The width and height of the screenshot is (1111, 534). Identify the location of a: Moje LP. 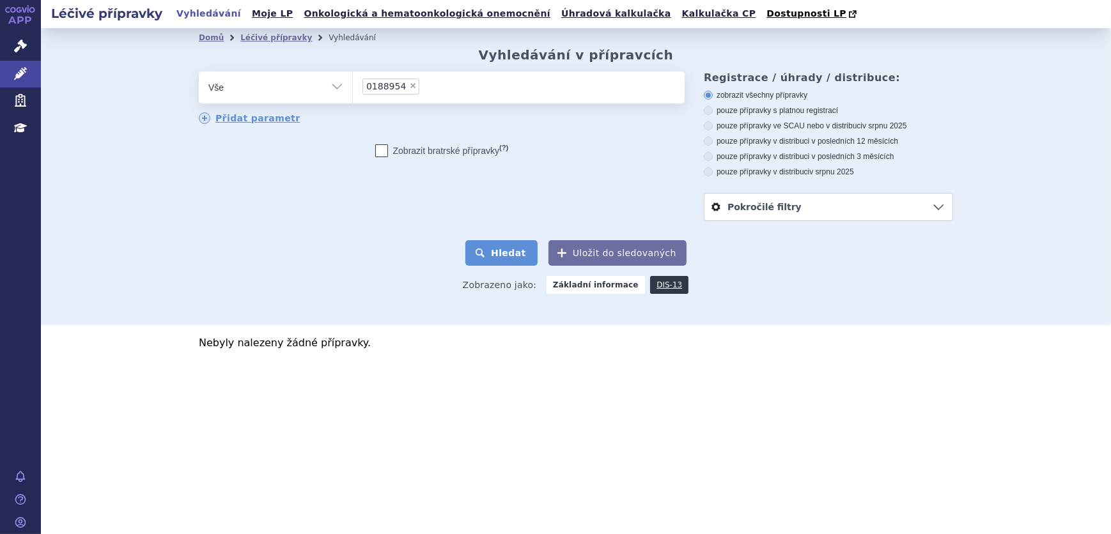
(272, 13).